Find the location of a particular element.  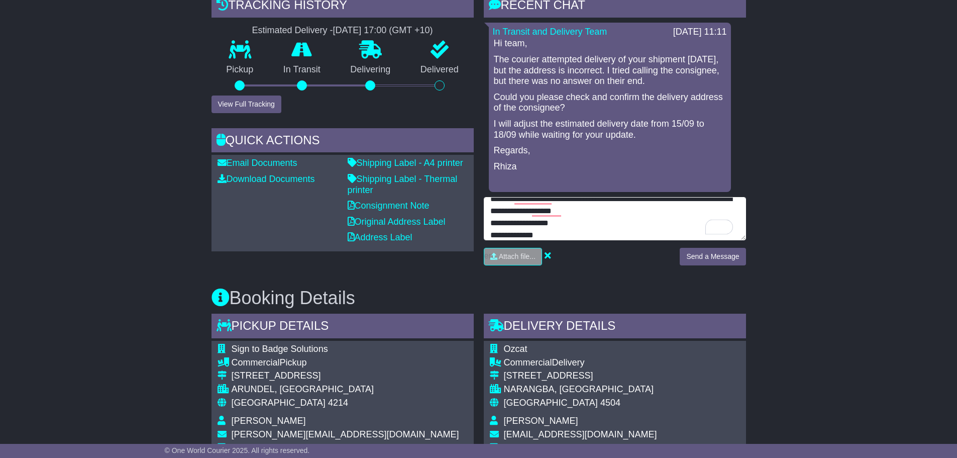

a: Address Label is located at coordinates (380, 237).